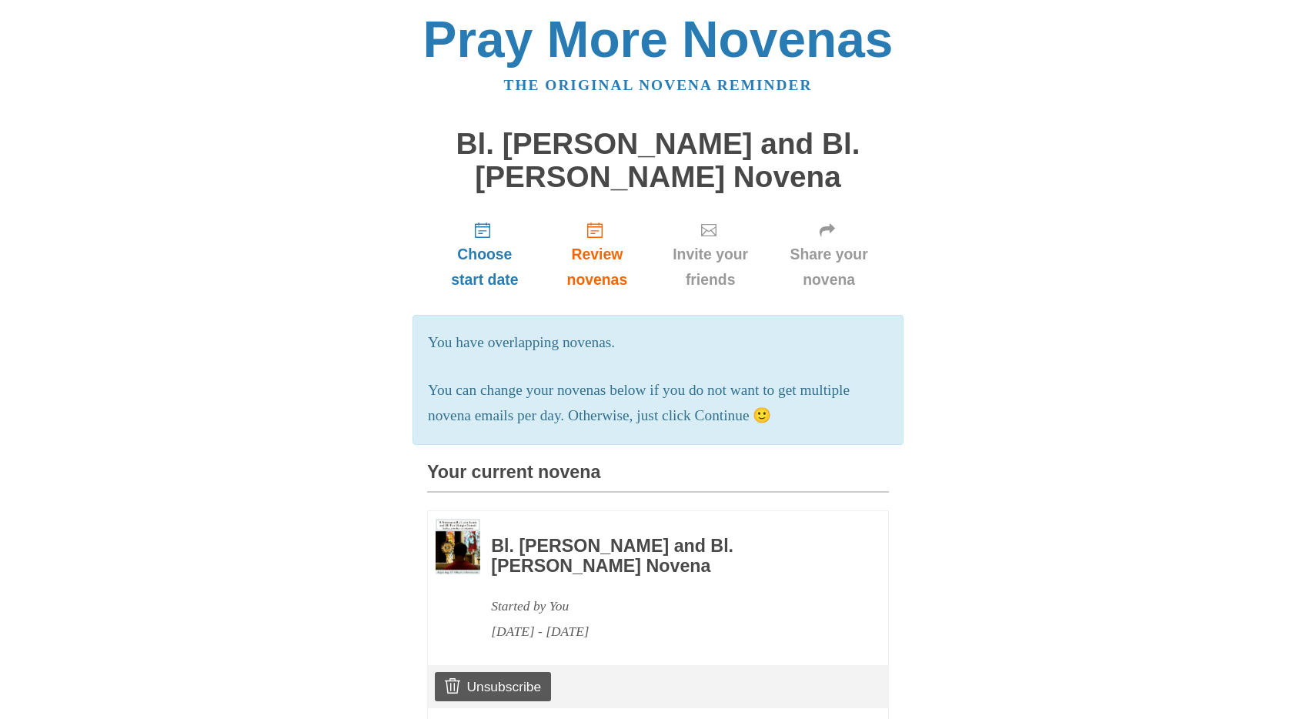  What do you see at coordinates (710, 267) in the screenshot?
I see `span: Invite your friends` at bounding box center [710, 267].